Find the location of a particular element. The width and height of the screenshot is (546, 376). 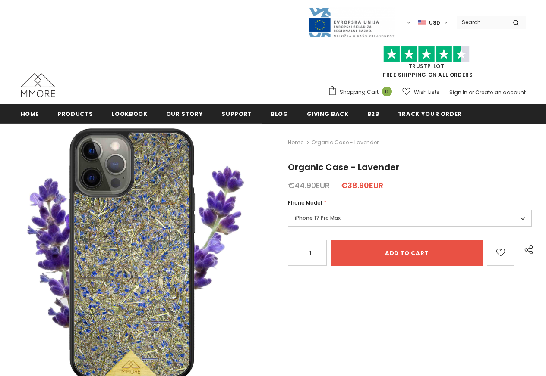

a: support is located at coordinates (236, 113).